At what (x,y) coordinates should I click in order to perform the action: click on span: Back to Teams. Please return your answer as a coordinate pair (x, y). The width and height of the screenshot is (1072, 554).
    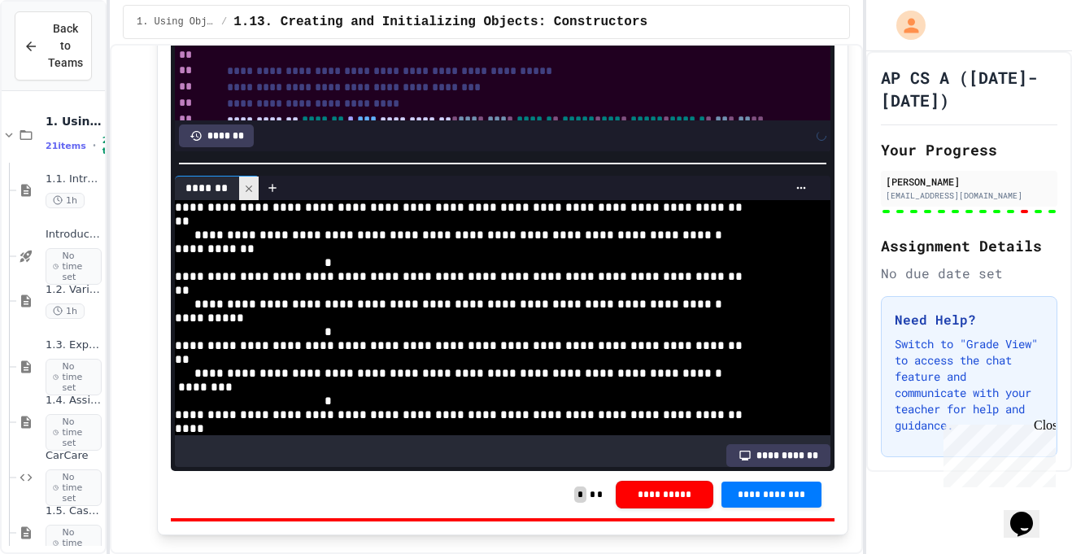
    Looking at the image, I should click on (65, 46).